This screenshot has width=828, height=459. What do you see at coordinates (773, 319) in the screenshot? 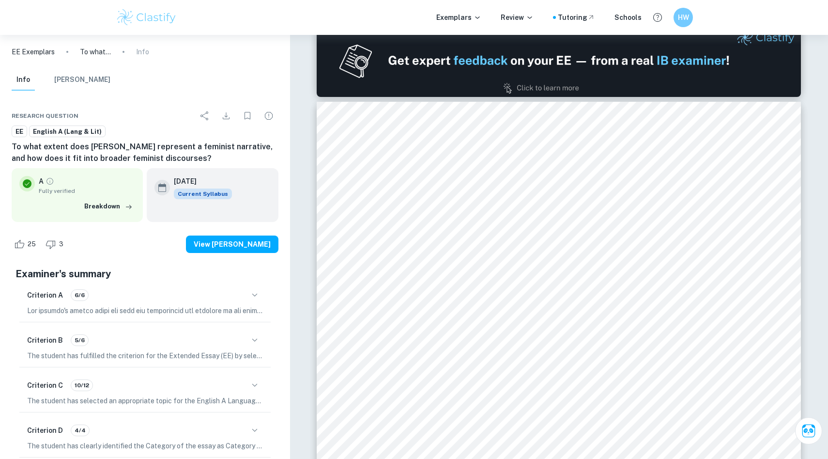
I see `span: 12` at bounding box center [773, 319].